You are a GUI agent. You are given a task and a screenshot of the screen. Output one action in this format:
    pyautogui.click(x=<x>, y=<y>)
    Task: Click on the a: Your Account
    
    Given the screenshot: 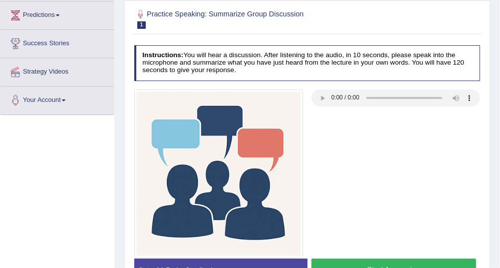 What is the action you would take?
    pyautogui.click(x=57, y=99)
    